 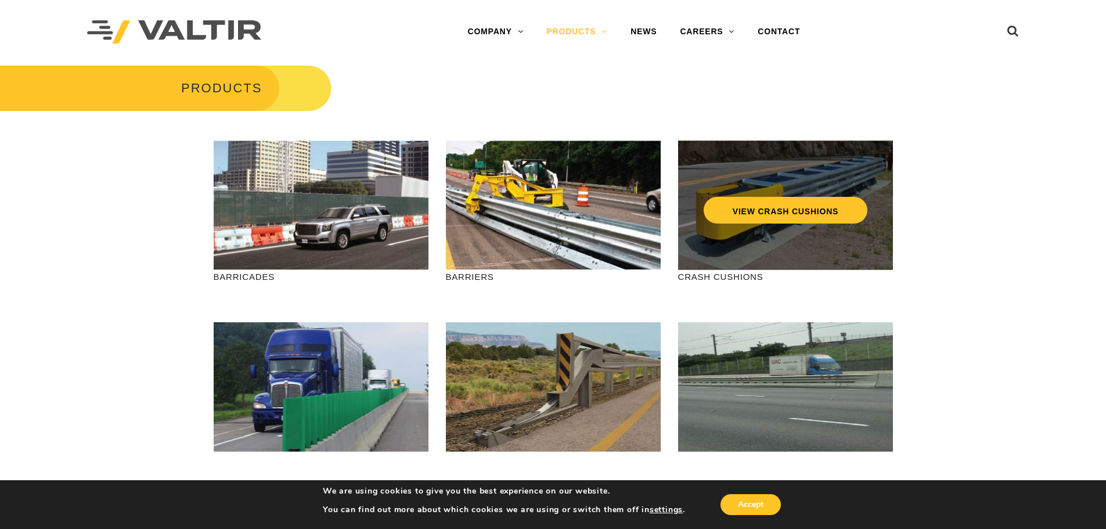 I want to click on p: BARRICADES, so click(x=321, y=276).